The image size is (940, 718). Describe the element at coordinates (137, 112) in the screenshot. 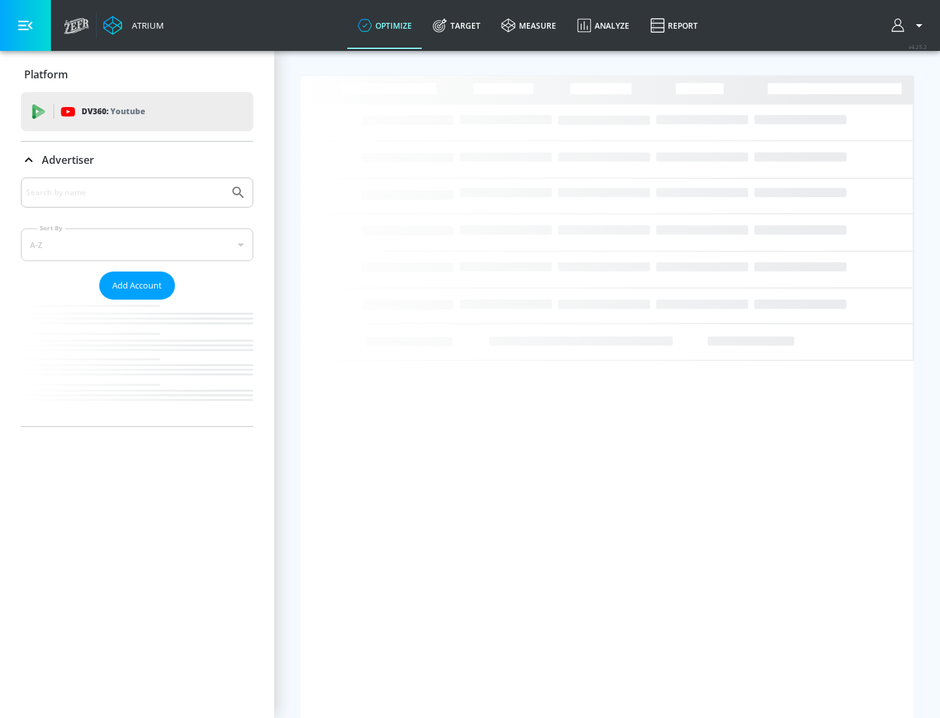

I see `div: DV360: Youtube` at that location.